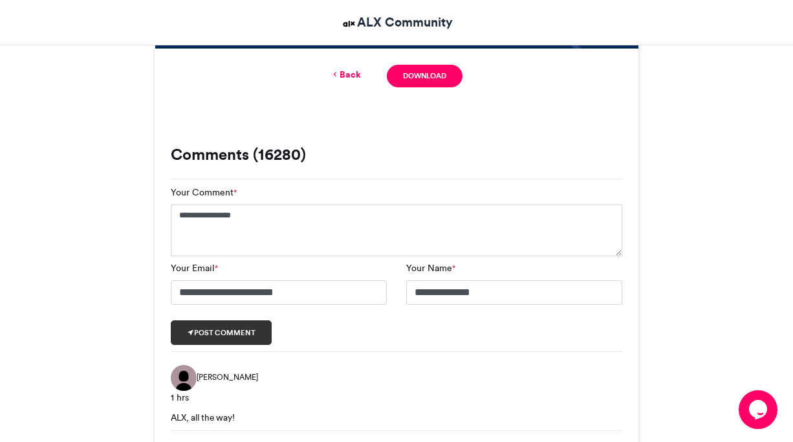 The image size is (793, 442). What do you see at coordinates (221, 333) in the screenshot?
I see `button: Post comment` at bounding box center [221, 333].